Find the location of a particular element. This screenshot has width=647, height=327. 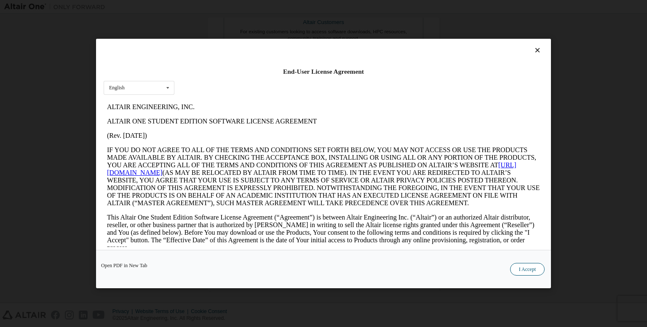

a: Open PDF in New Tab is located at coordinates (124, 265).